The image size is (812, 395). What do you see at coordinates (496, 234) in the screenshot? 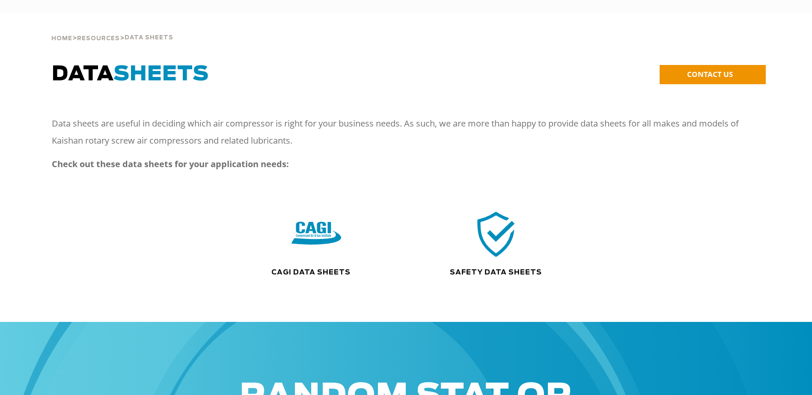
I see `img: safety icon` at bounding box center [496, 234].